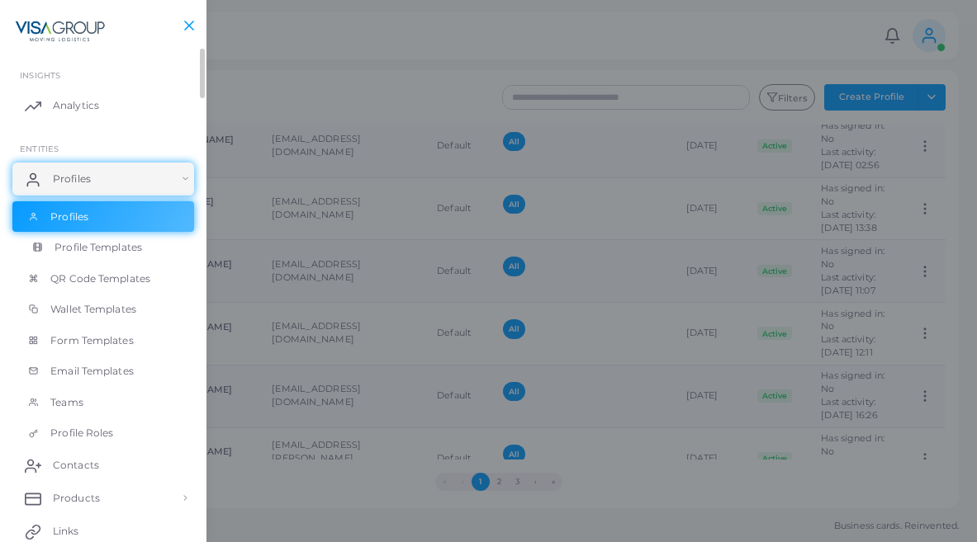  I want to click on span: Teams, so click(67, 403).